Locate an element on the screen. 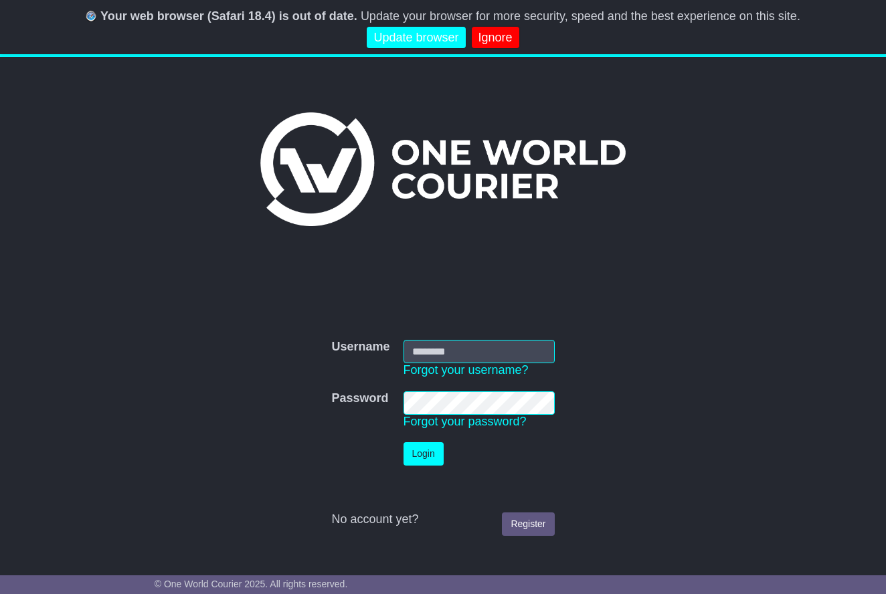 This screenshot has width=886, height=594. img: One World is located at coordinates (443, 169).